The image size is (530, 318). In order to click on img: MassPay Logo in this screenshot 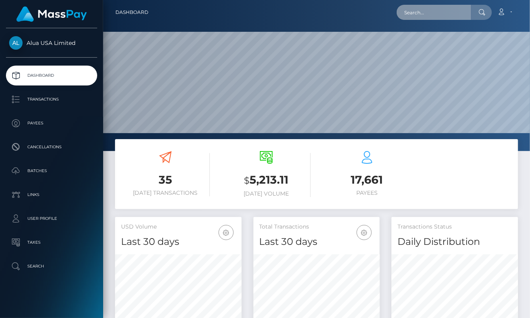, I will do `click(52, 14)`.